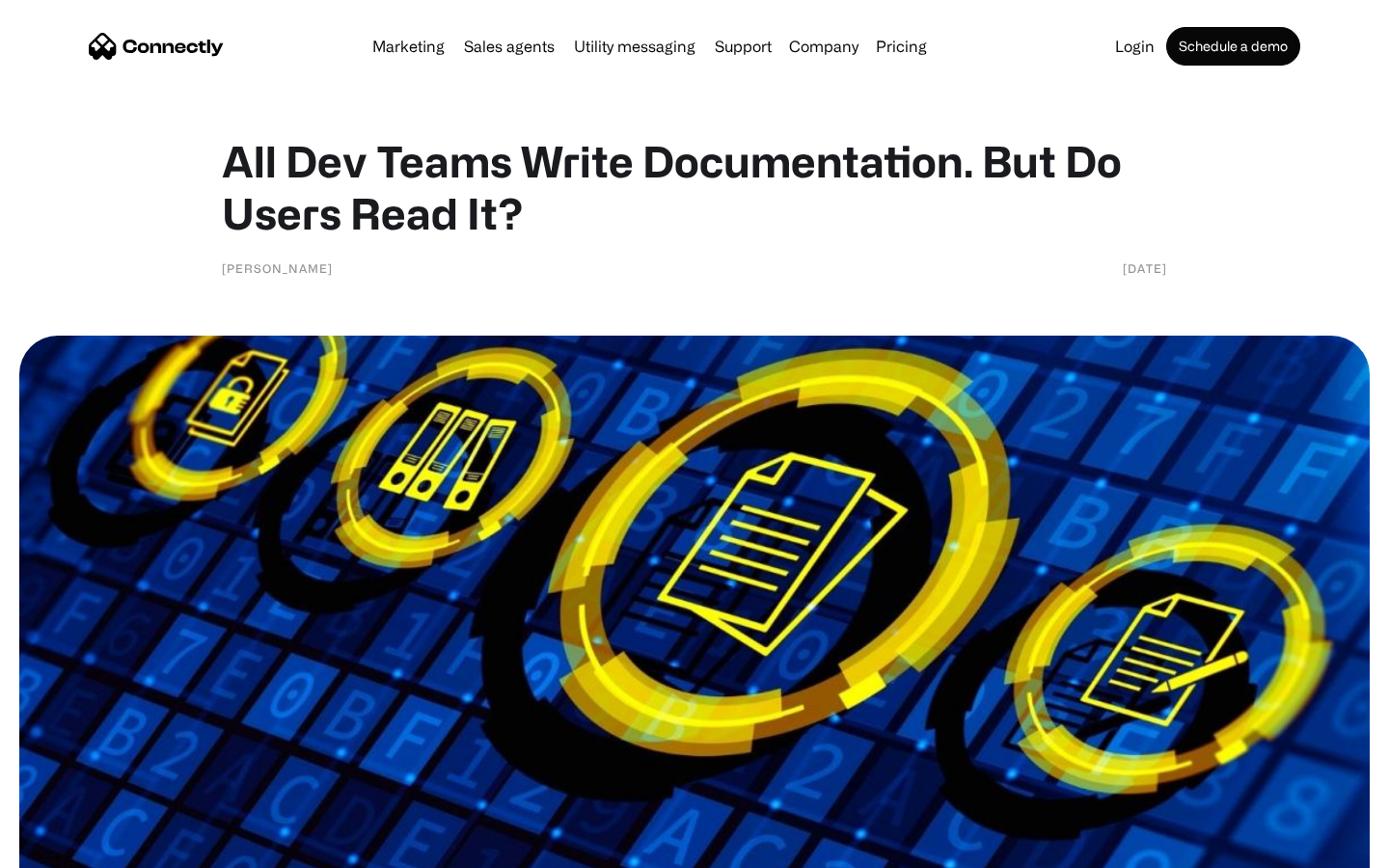  I want to click on a: Pricing, so click(901, 47).